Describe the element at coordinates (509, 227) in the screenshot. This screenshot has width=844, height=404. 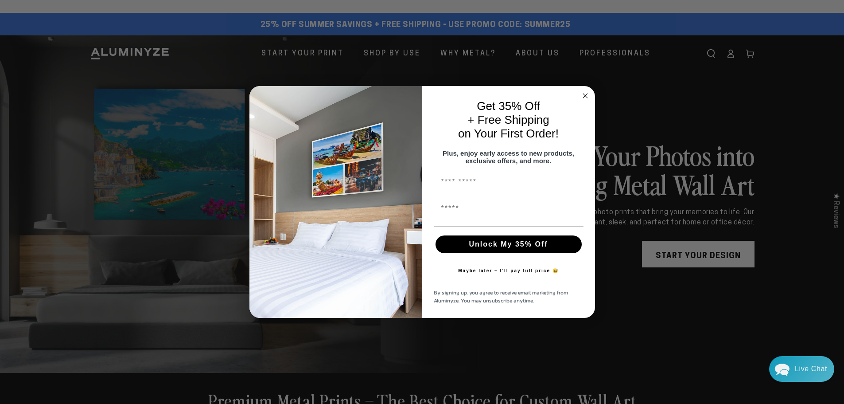
I see `img: underline` at that location.